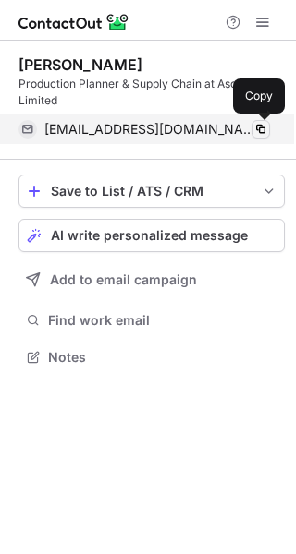 The height and width of the screenshot is (554, 296). I want to click on span: AI write personalized message, so click(149, 236).